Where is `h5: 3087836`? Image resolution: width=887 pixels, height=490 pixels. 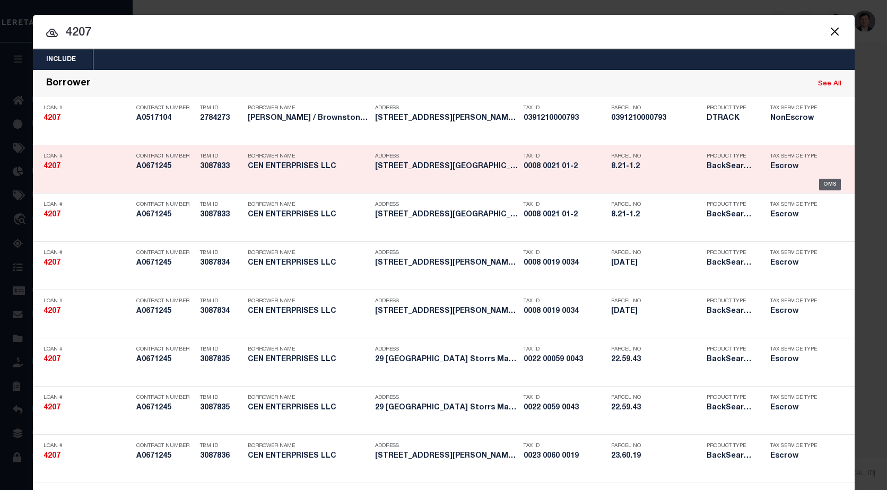
h5: 3087836 is located at coordinates (221, 456).